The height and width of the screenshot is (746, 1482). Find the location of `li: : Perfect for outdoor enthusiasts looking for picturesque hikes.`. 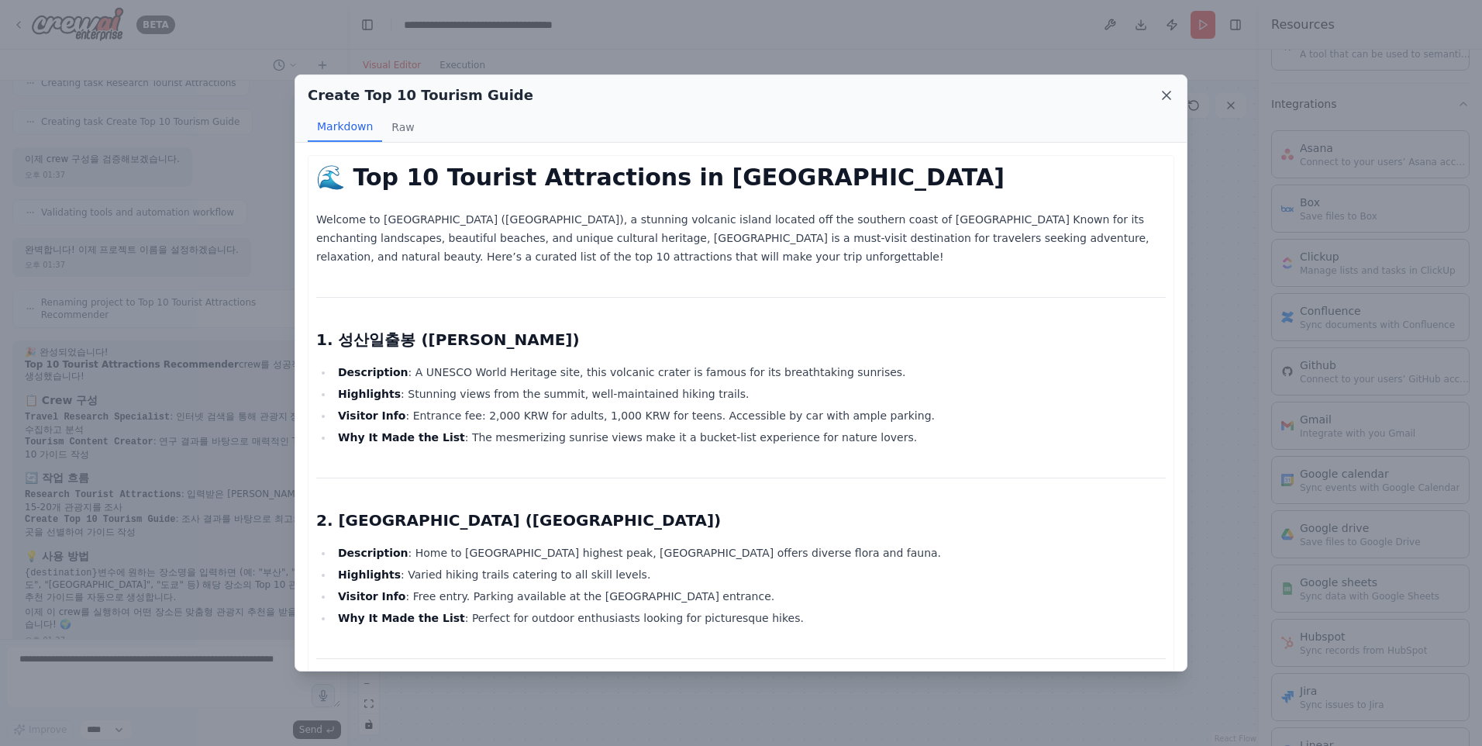

li: : Perfect for outdoor enthusiasts looking for picturesque hikes. is located at coordinates (750, 618).